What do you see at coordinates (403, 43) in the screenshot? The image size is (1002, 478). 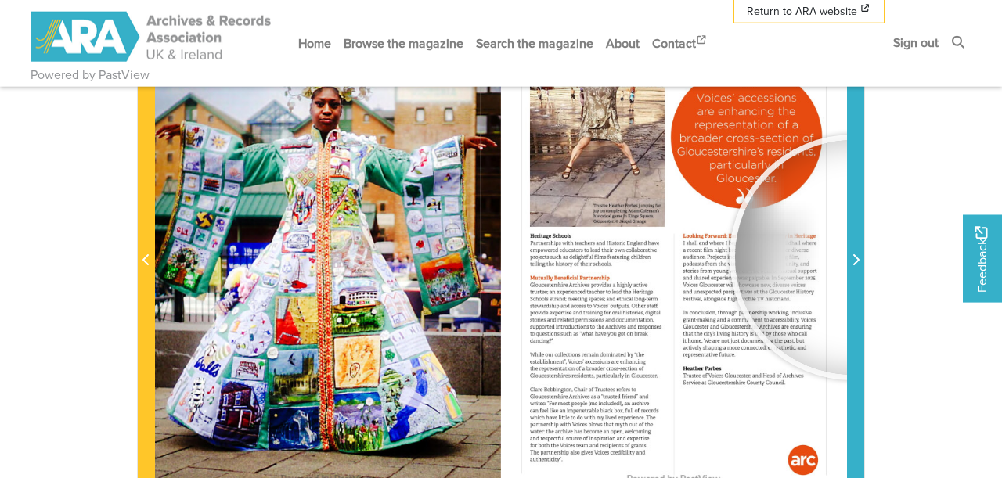 I see `a: Browse the magazine` at bounding box center [403, 43].